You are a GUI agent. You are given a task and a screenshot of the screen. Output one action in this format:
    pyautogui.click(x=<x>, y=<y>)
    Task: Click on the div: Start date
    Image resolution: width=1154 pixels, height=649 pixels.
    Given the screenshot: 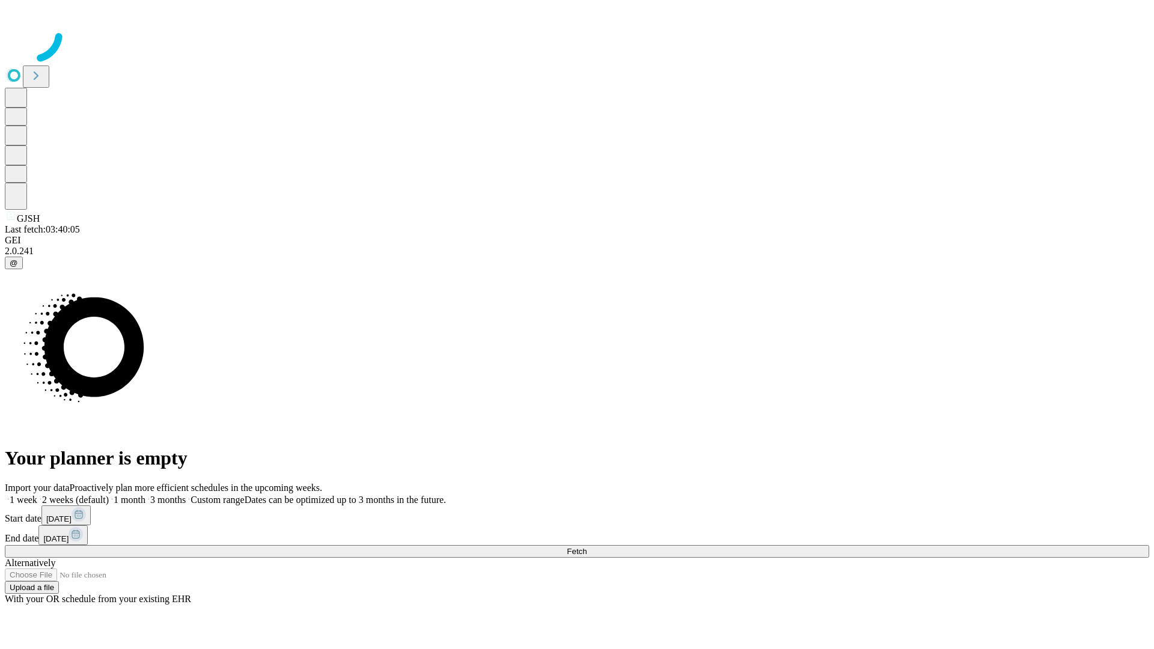 What is the action you would take?
    pyautogui.click(x=577, y=515)
    